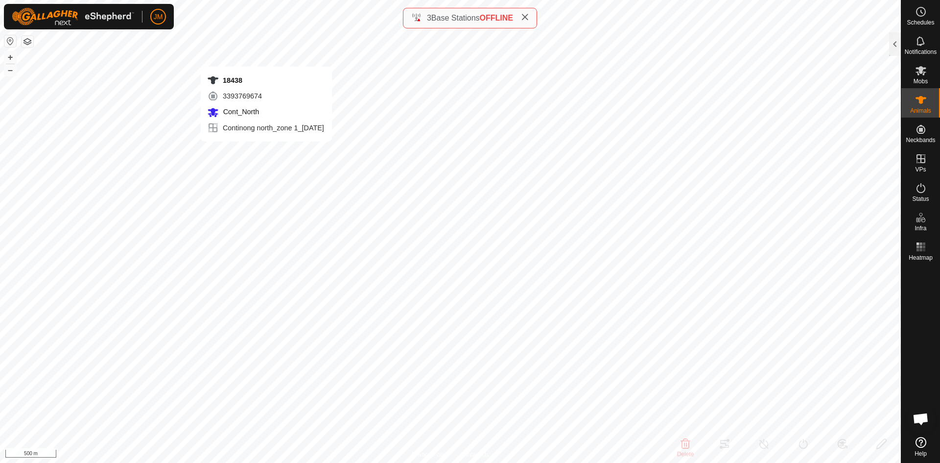 The width and height of the screenshot is (940, 463). What do you see at coordinates (27, 42) in the screenshot?
I see `button: Map Layers` at bounding box center [27, 42].